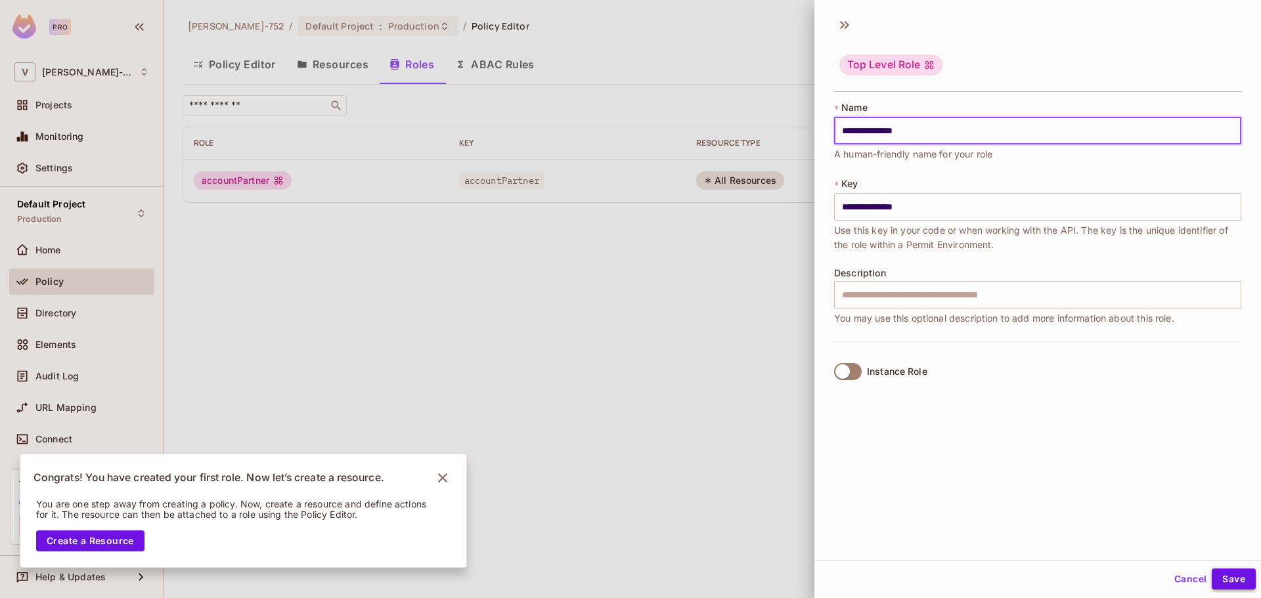 The image size is (1261, 598). I want to click on span: A human-friendly name for your role, so click(913, 154).